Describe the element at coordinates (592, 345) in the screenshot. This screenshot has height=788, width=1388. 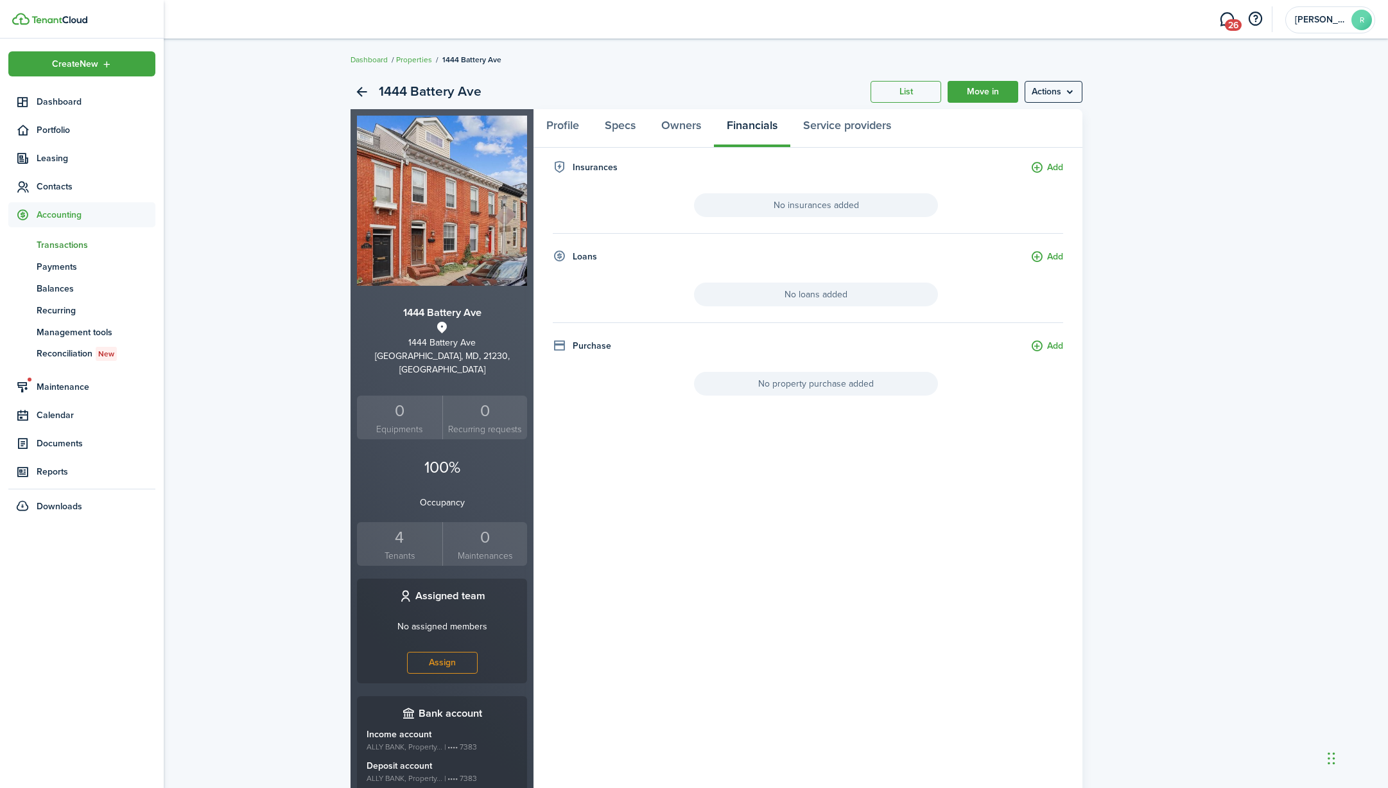
I see `h4: Purchase` at that location.